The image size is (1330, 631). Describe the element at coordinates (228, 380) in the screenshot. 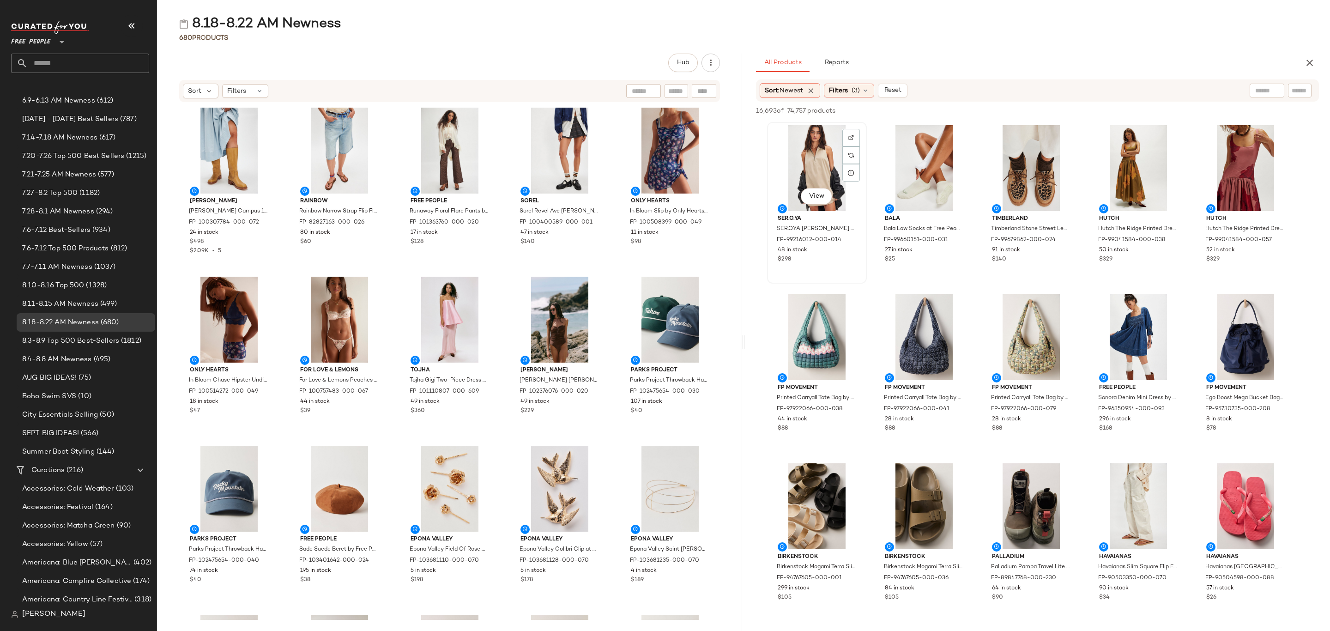

I see `span: In Bloom Chase Hipster Undies by Only Hearts at Free People in Blue, Size: S` at that location.